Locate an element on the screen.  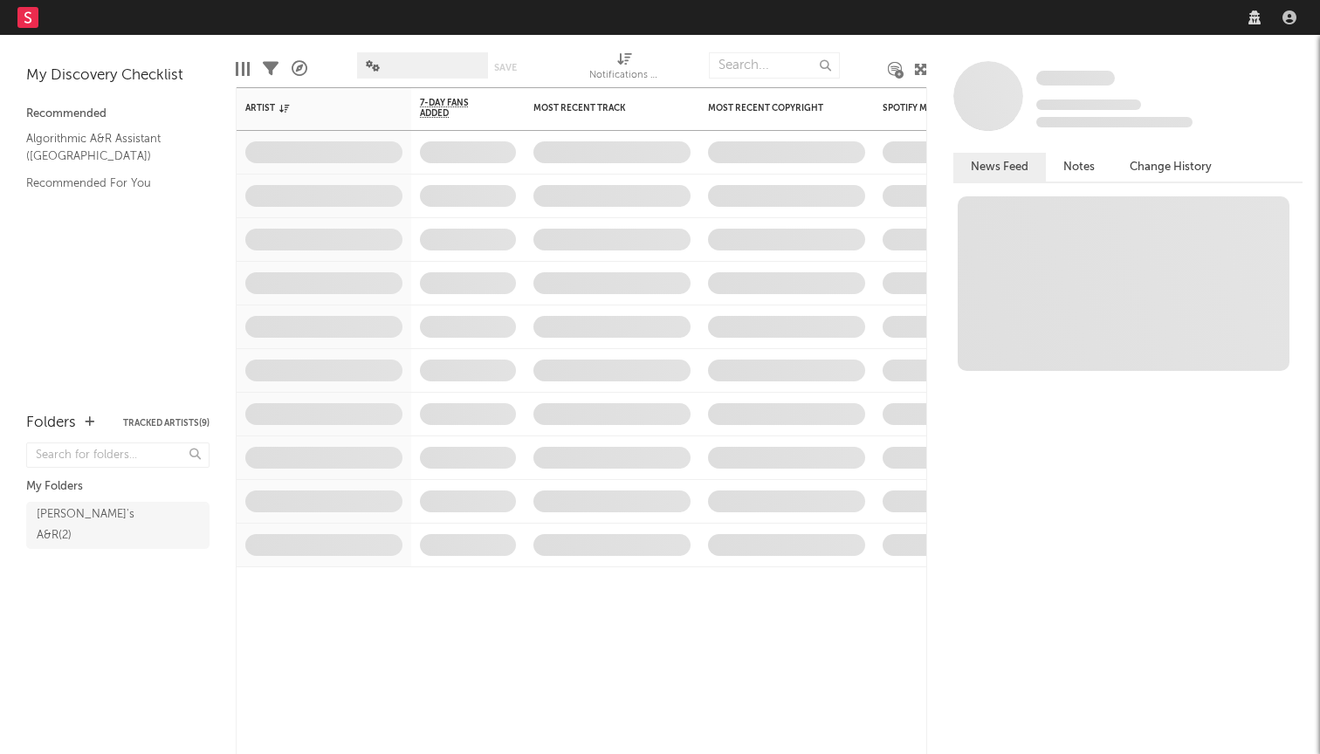
div: Most Recent Copyright is located at coordinates (774, 108).